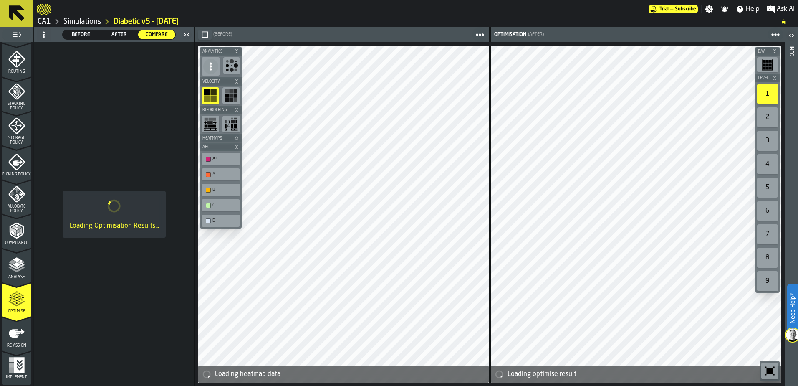 Image resolution: width=798 pixels, height=386 pixels. Describe the element at coordinates (791, 36) in the screenshot. I see `label: button-toggle-Open` at that location.